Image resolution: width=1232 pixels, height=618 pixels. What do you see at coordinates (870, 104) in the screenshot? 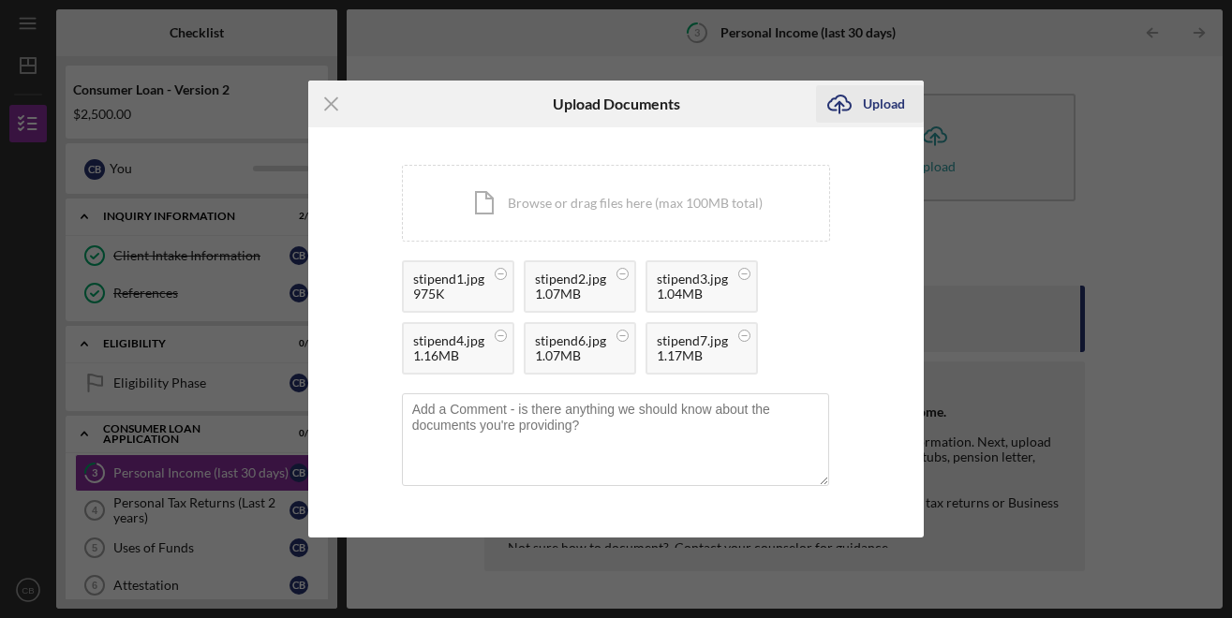
I see `button: Upload` at bounding box center [870, 104].